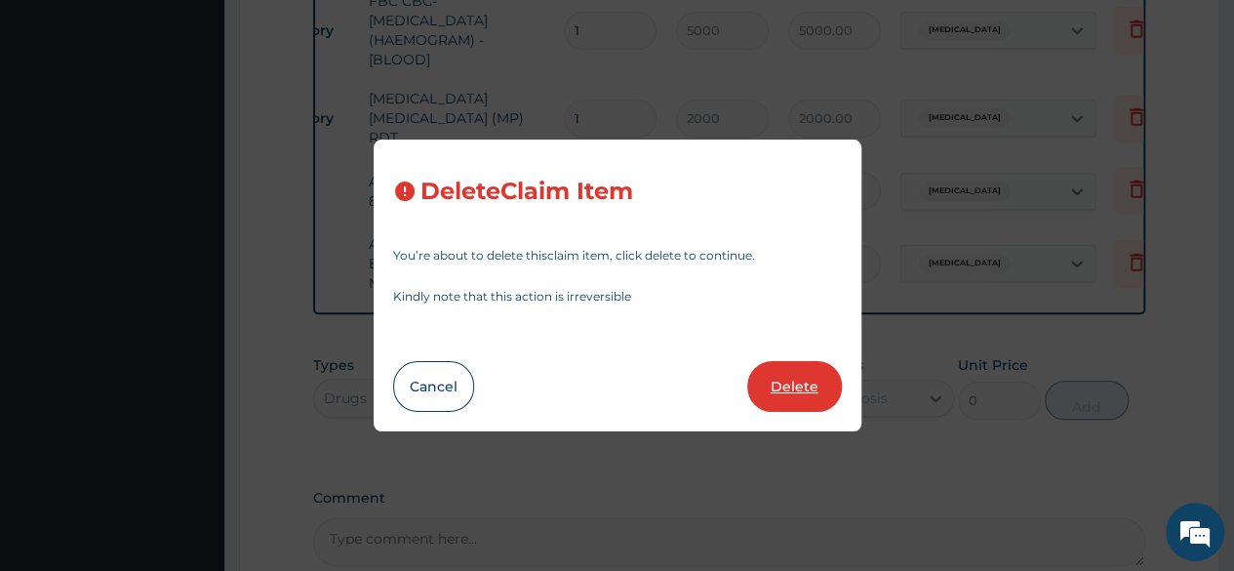  I want to click on button: Delete, so click(794, 386).